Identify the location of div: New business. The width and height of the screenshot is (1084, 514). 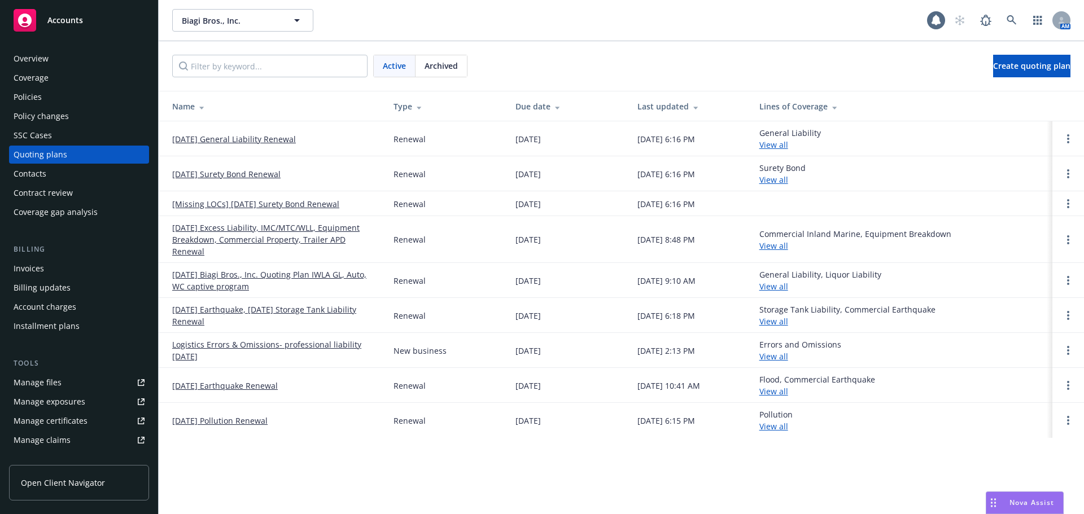
(420, 351).